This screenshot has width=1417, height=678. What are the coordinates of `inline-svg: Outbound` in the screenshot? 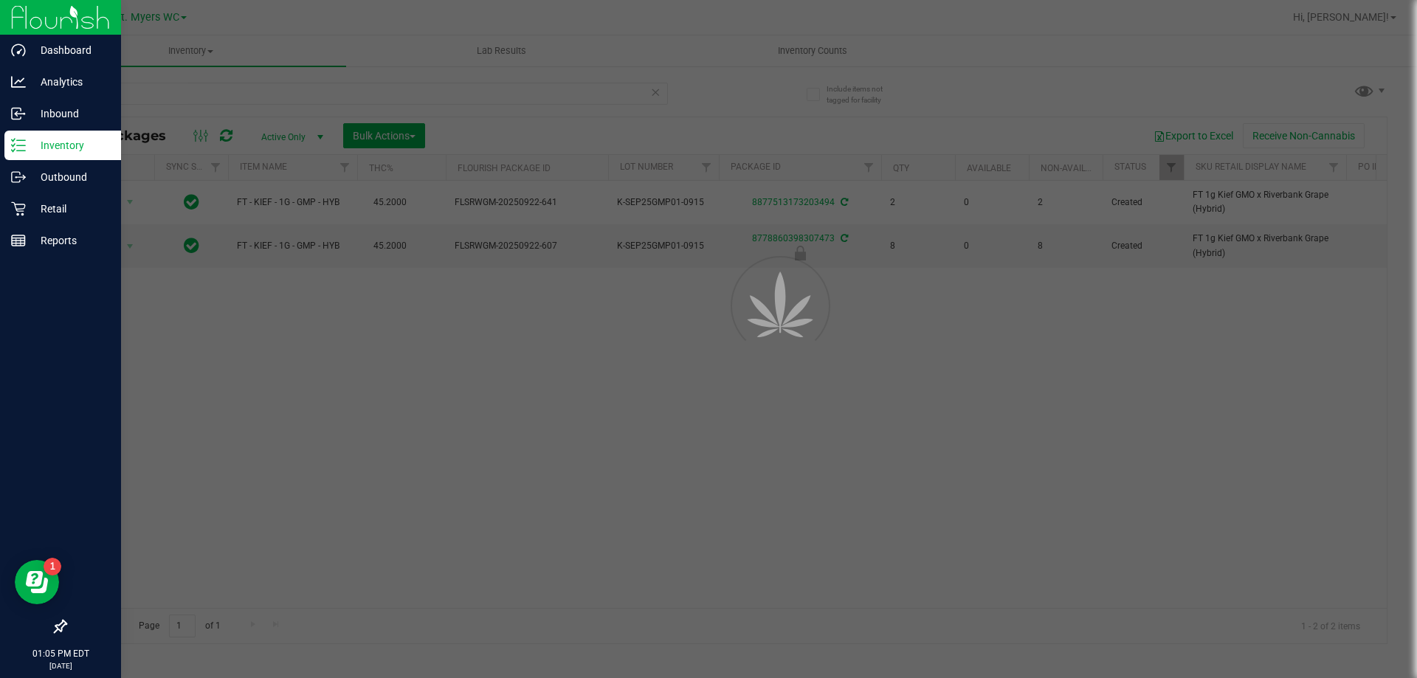 It's located at (18, 177).